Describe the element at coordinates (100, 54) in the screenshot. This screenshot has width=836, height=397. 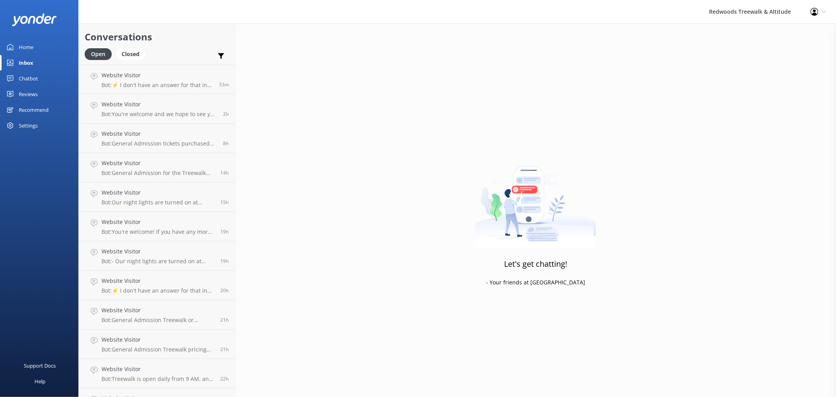
I see `a: Open` at that location.